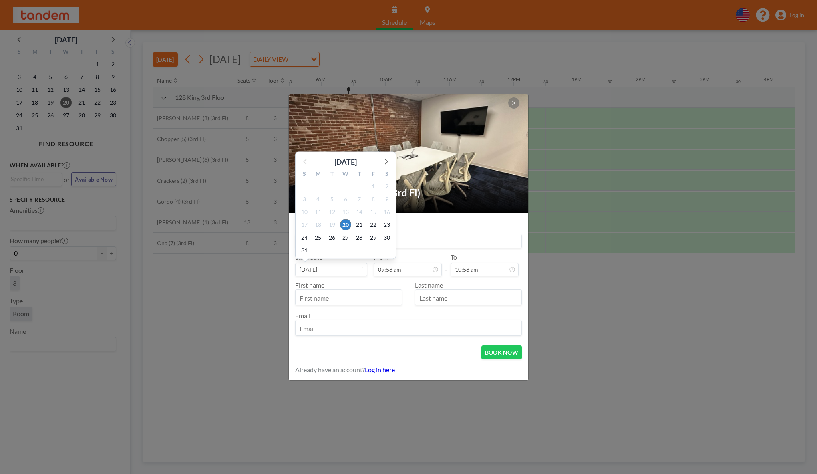 The image size is (817, 474). What do you see at coordinates (409, 329) in the screenshot?
I see `input: Email` at bounding box center [409, 329].